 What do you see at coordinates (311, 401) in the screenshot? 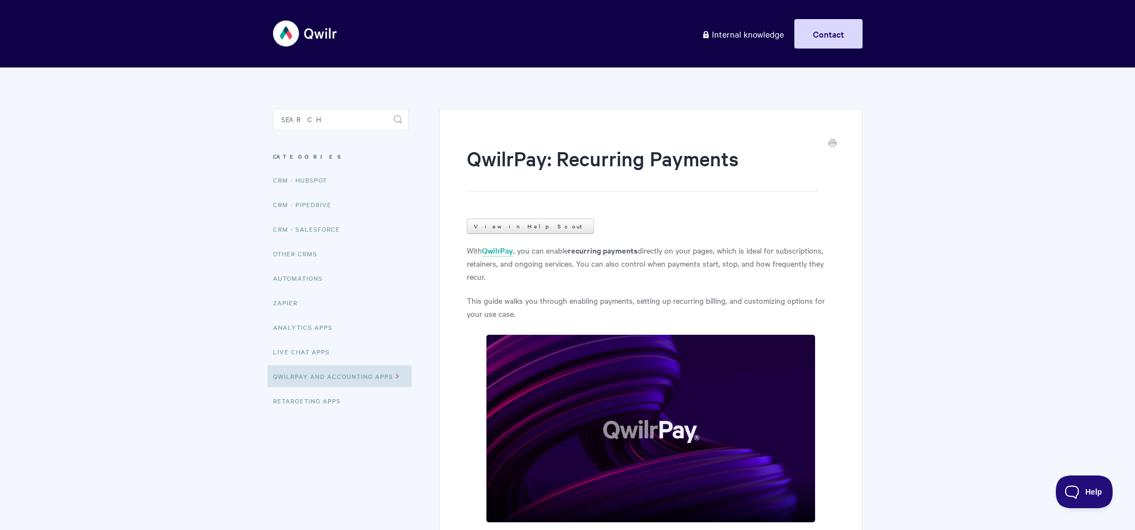
I see `a: Retargeting Apps` at bounding box center [311, 401].